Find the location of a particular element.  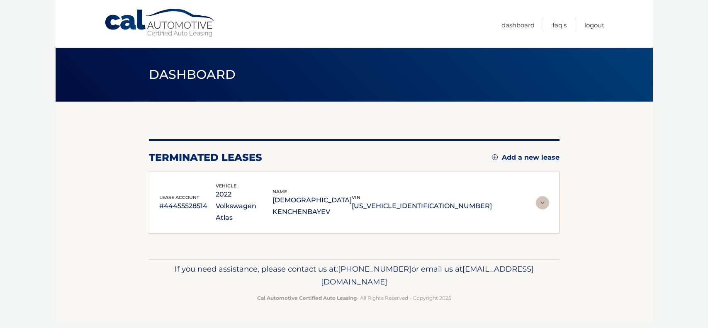

a: FAQ's is located at coordinates (560, 25).